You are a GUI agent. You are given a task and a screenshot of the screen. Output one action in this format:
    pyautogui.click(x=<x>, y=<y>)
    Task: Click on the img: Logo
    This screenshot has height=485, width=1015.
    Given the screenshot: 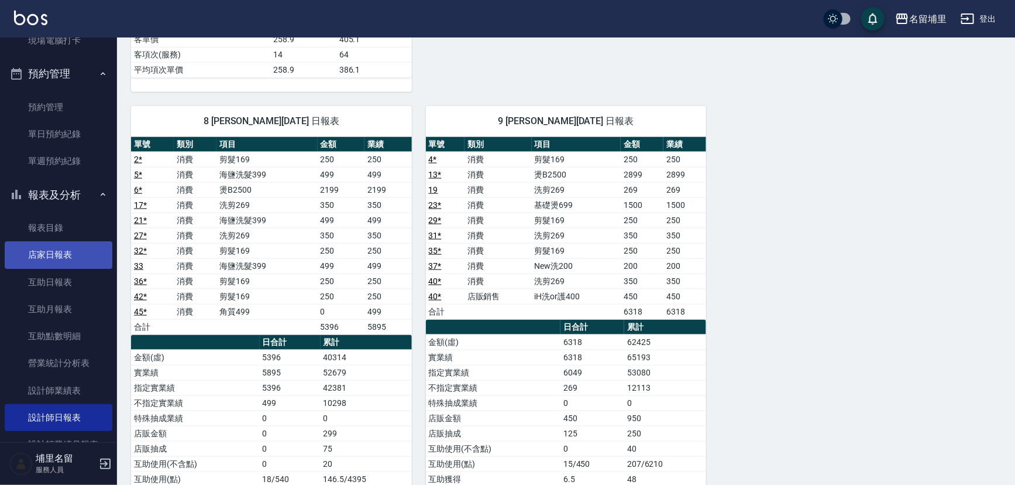 What is the action you would take?
    pyautogui.click(x=30, y=18)
    